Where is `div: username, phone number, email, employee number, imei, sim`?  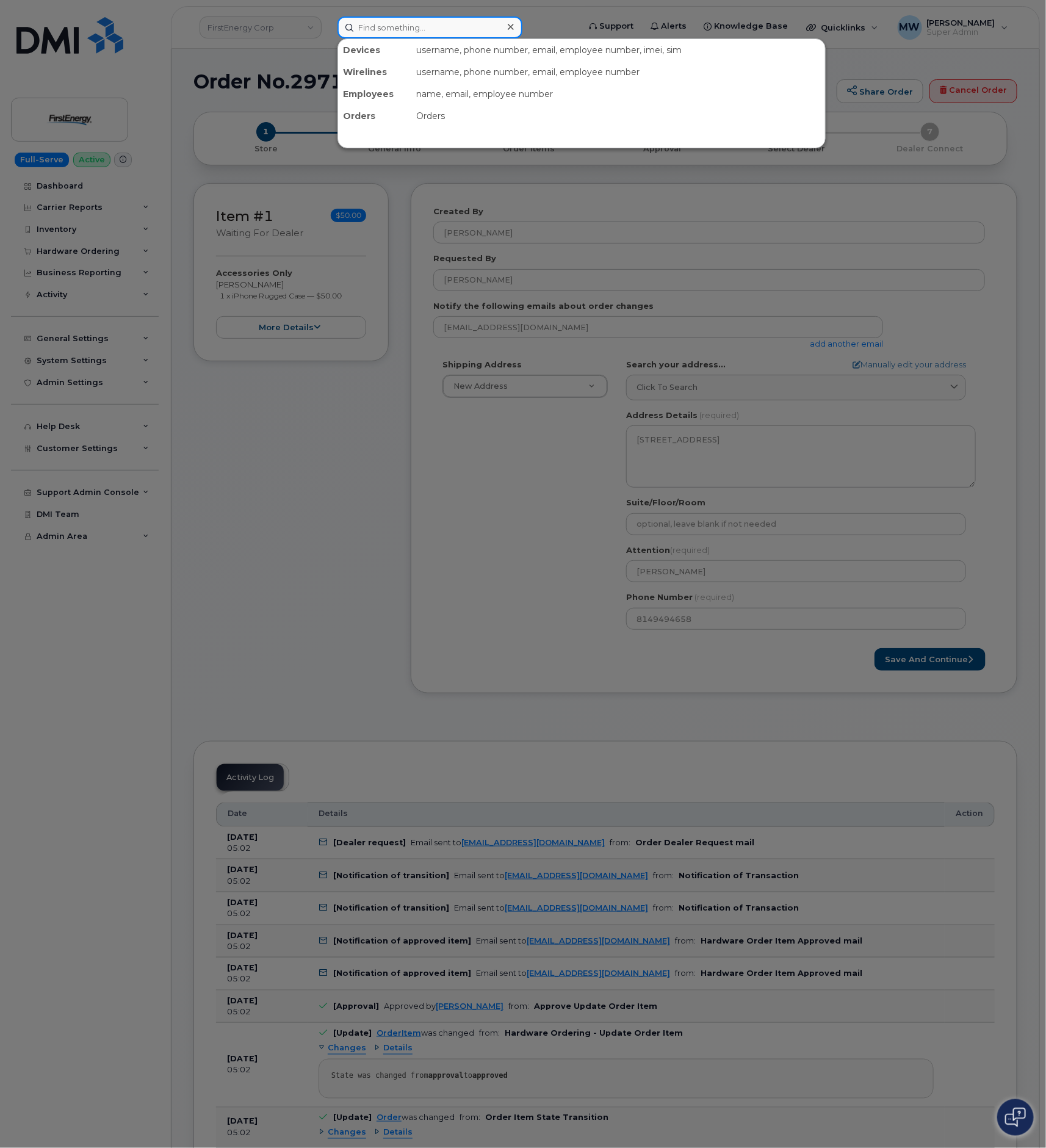
div: username, phone number, email, employee number, imei, sim is located at coordinates (619, 50).